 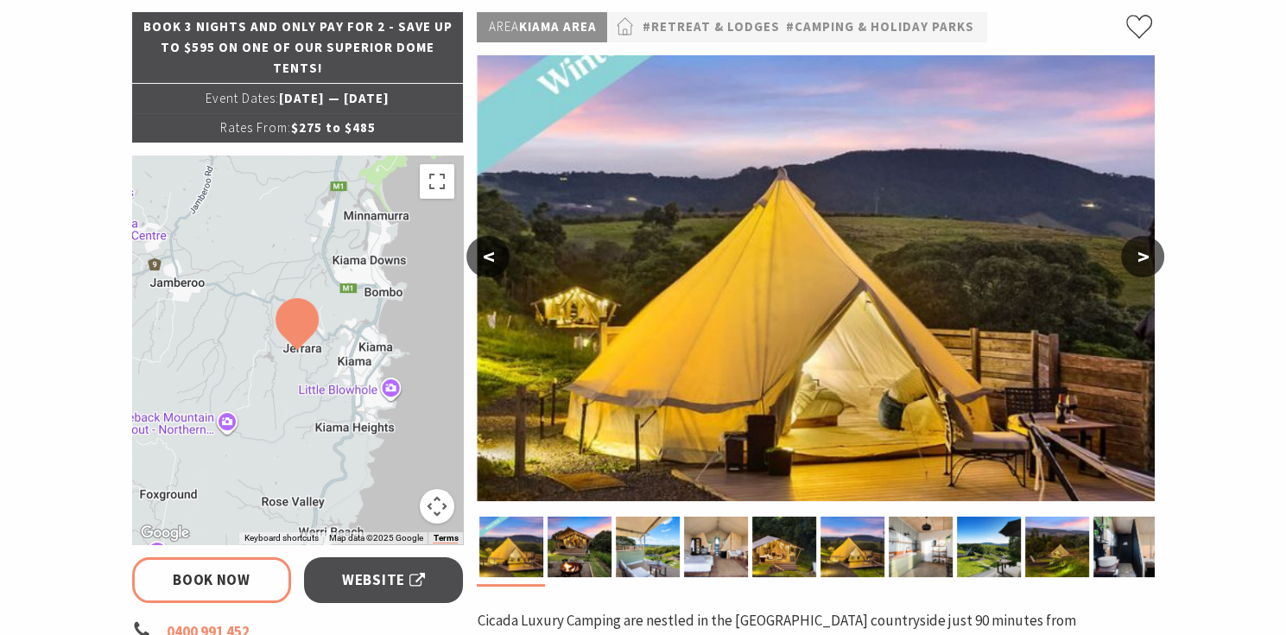 What do you see at coordinates (255, 127) in the screenshot?
I see `span: Rates From:` at bounding box center [255, 127].